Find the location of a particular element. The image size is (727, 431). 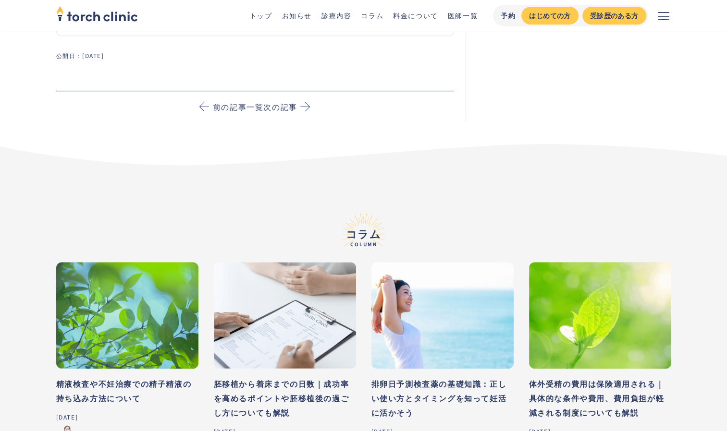

div: 一覧 is located at coordinates (255, 107).